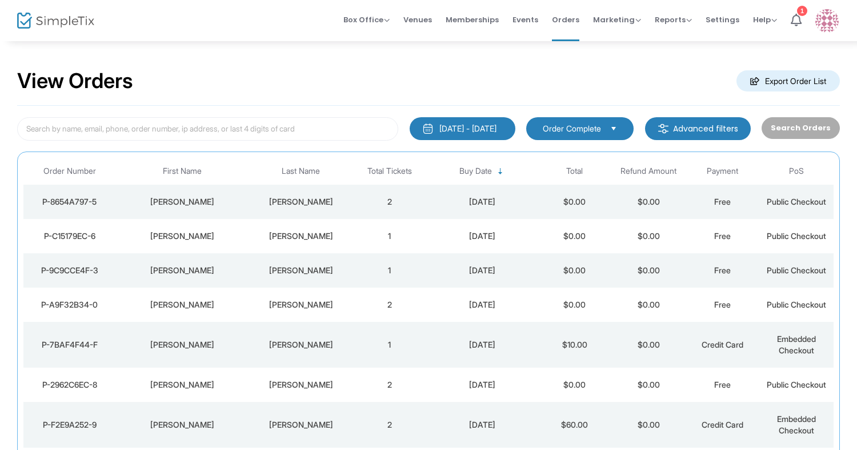 The height and width of the screenshot is (450, 857). Describe the element at coordinates (70, 385) in the screenshot. I see `div: P-2962C6EC-8` at that location.